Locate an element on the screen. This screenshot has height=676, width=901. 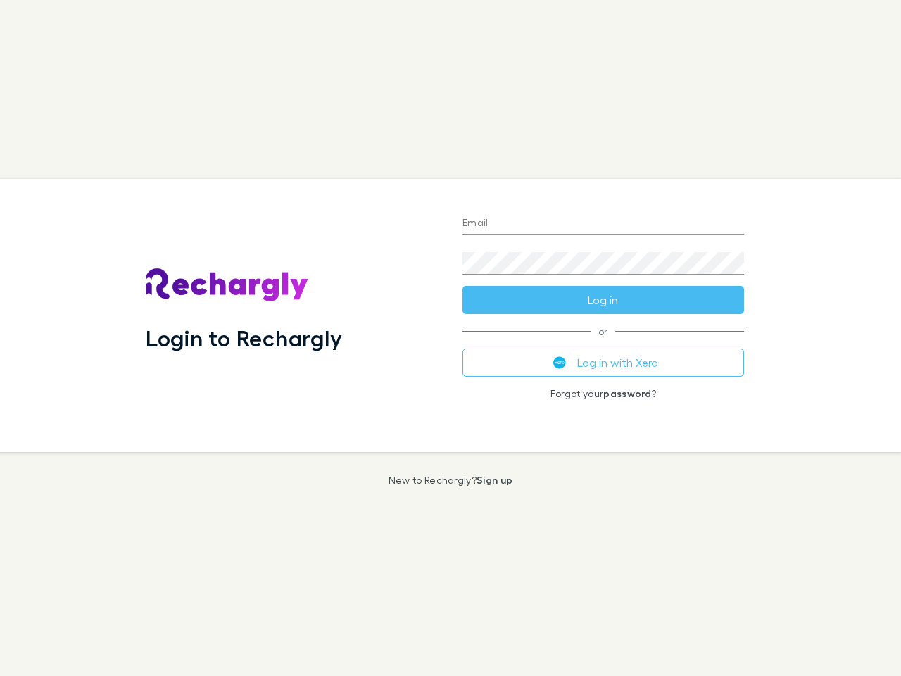
img: Xero's logo is located at coordinates (560, 362).